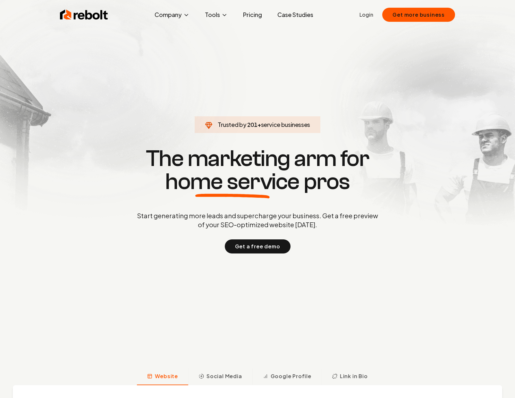 Image resolution: width=515 pixels, height=398 pixels. Describe the element at coordinates (232, 182) in the screenshot. I see `span: home service` at that location.